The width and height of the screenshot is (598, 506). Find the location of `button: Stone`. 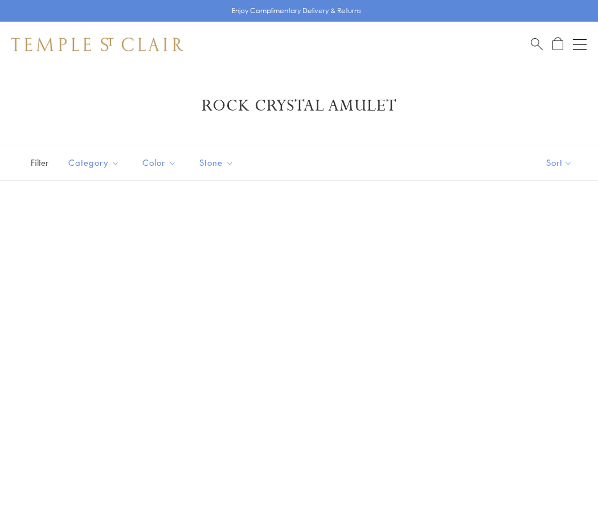

button: Stone is located at coordinates (216, 162).